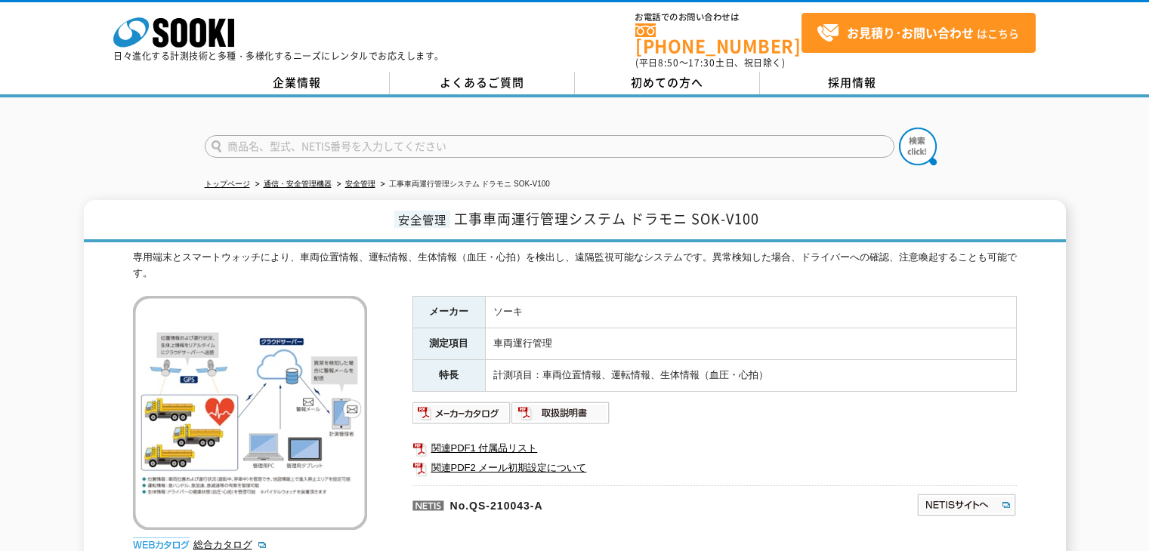 Image resolution: width=1149 pixels, height=551 pixels. What do you see at coordinates (461, 413) in the screenshot?
I see `img: メーカーカタログ` at bounding box center [461, 413].